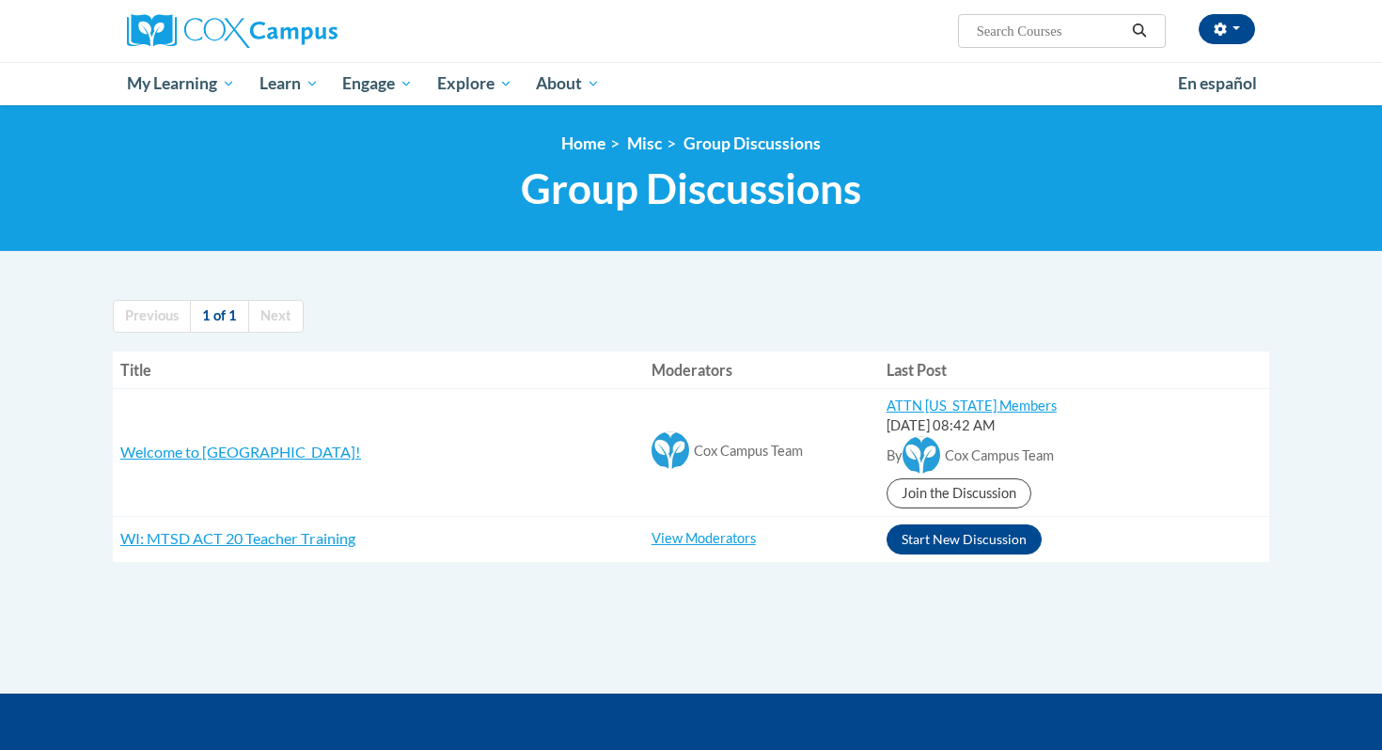  What do you see at coordinates (691, 188) in the screenshot?
I see `span: Group Discussions` at bounding box center [691, 188].